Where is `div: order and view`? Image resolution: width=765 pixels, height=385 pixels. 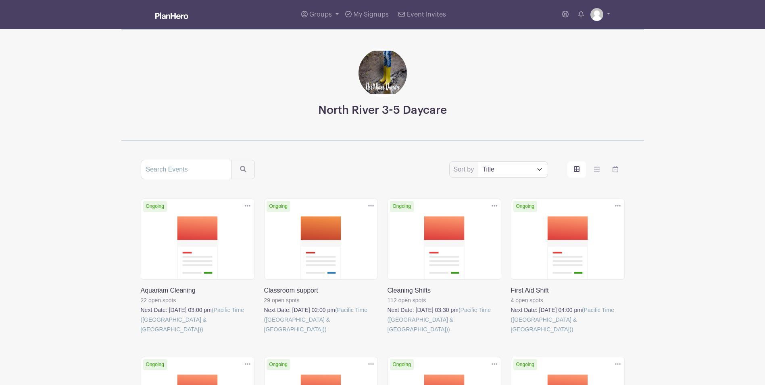 div: order and view is located at coordinates (596, 169).